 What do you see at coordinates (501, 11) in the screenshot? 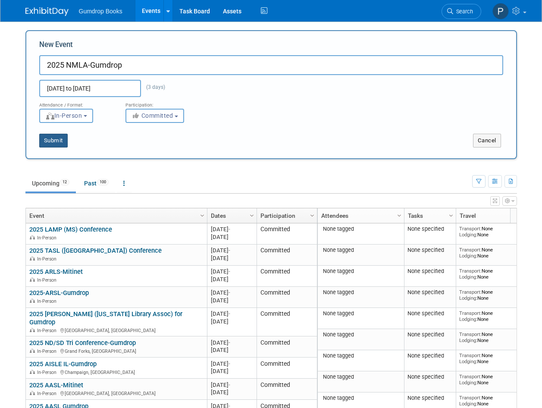
I see `img: Pam Fitzgerald` at bounding box center [501, 11].